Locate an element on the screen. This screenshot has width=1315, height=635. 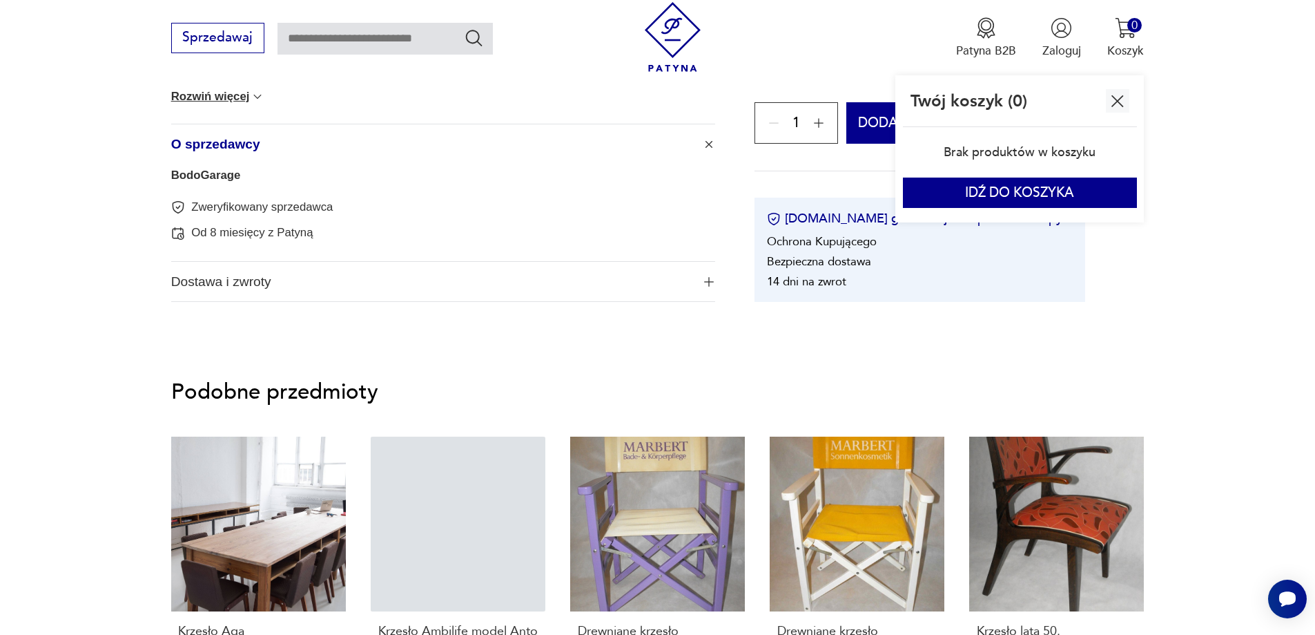
p: Zweryfikowany sprzedawca is located at coordinates (262, 207).